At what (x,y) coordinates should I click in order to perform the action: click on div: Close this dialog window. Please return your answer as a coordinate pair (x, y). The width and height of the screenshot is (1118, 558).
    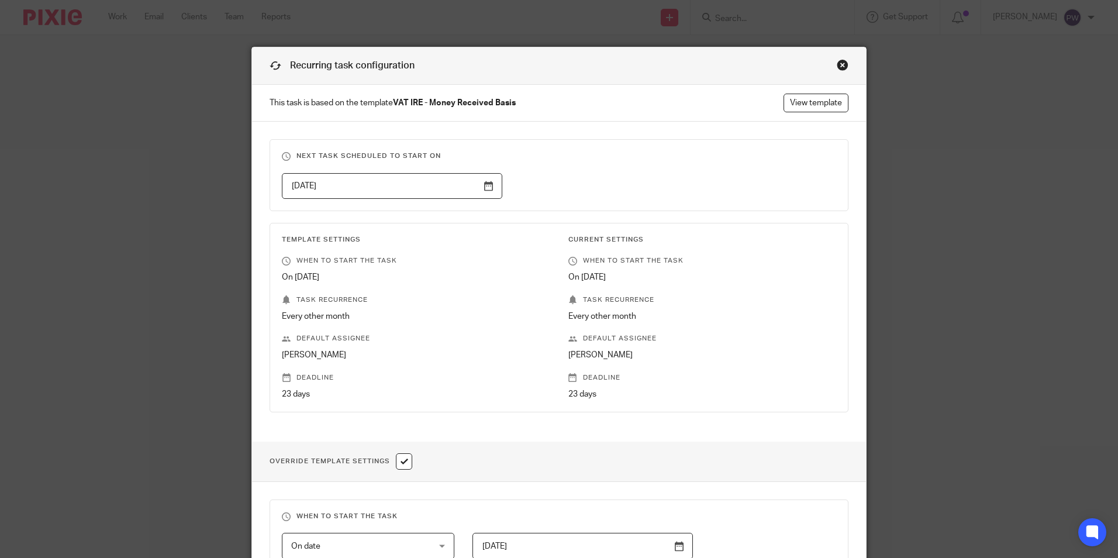
    Looking at the image, I should click on (843, 65).